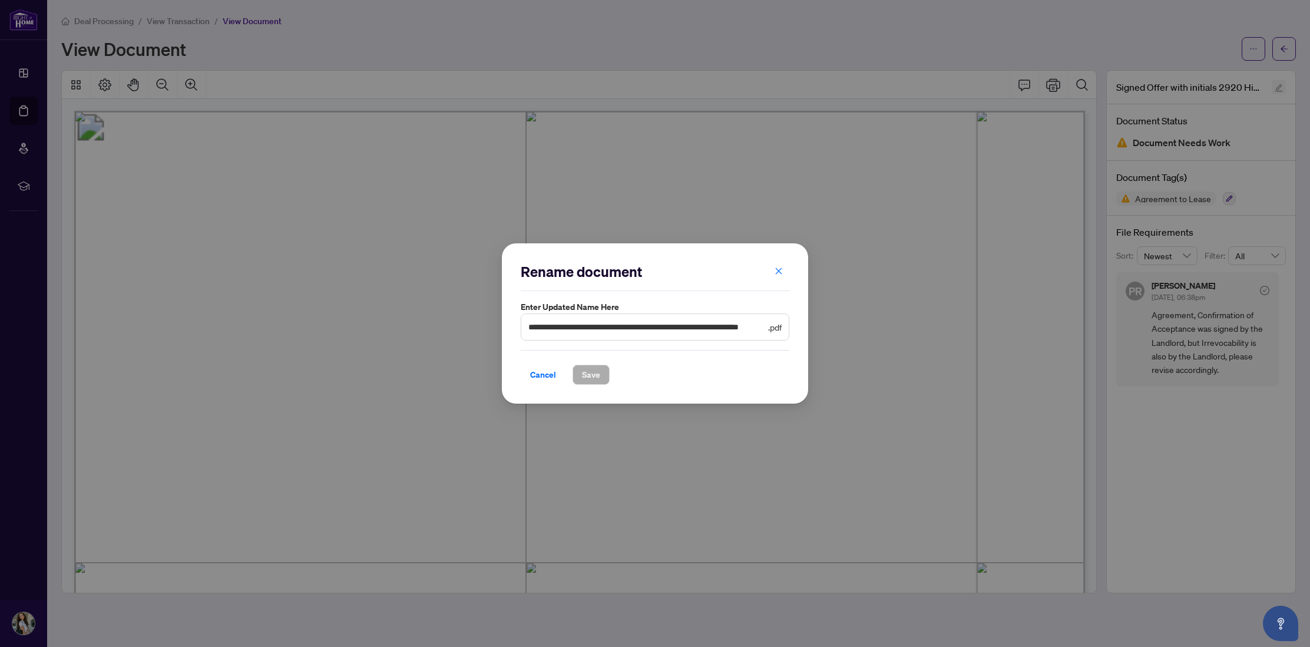 This screenshot has height=647, width=1310. What do you see at coordinates (775, 327) in the screenshot?
I see `span: .pdf` at bounding box center [775, 327].